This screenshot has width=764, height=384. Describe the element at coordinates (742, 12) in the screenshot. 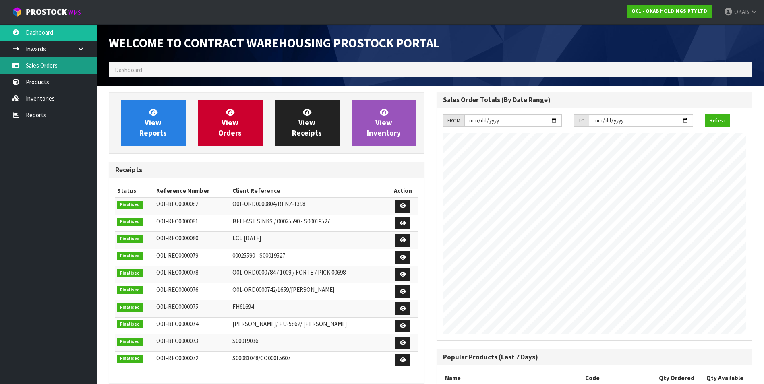

I see `span: OKAB` at that location.